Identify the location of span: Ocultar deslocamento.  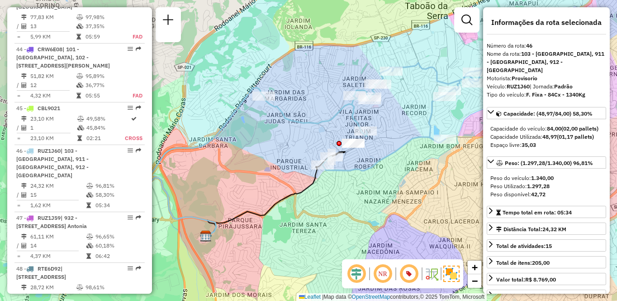
(357, 273).